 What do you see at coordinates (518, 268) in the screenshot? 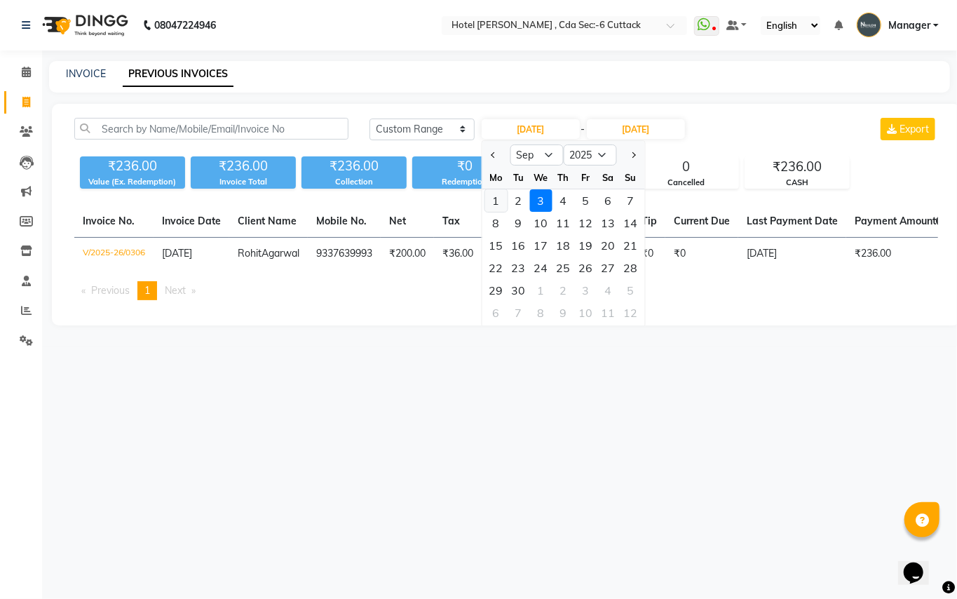
I see `div: Tuesday, September 23, 2025` at bounding box center [518, 268].